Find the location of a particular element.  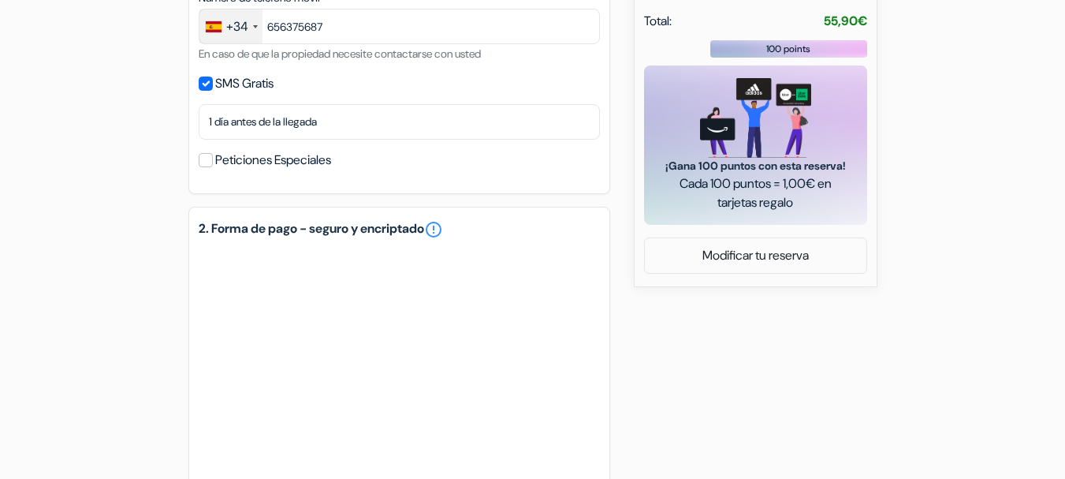

a: Modificar tu reserva is located at coordinates (756, 256).